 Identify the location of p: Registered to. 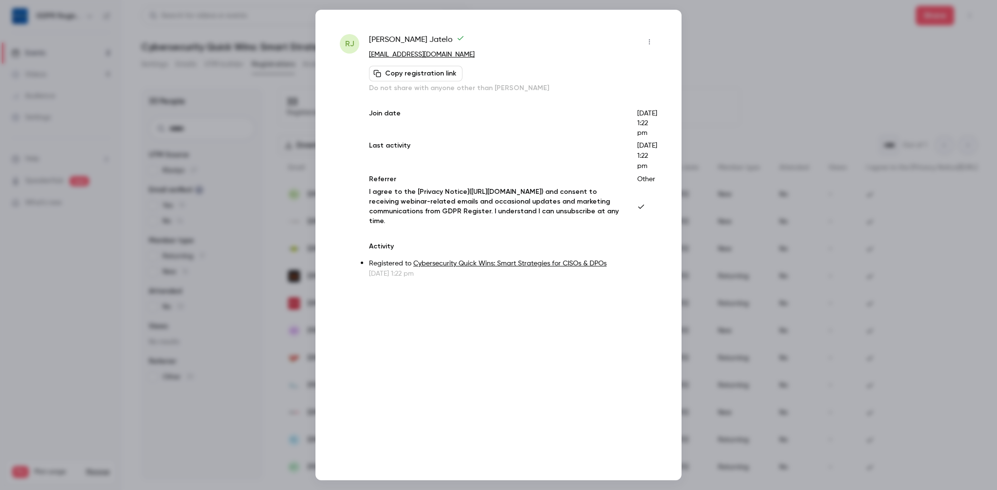
(513, 263).